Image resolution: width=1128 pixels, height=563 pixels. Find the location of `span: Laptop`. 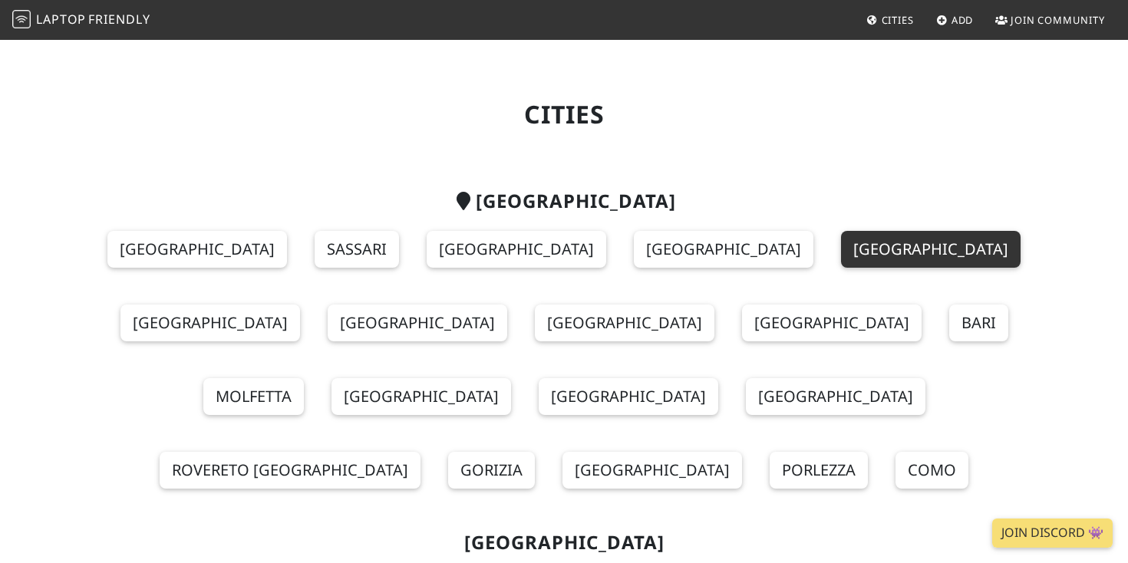

span: Laptop is located at coordinates (61, 19).